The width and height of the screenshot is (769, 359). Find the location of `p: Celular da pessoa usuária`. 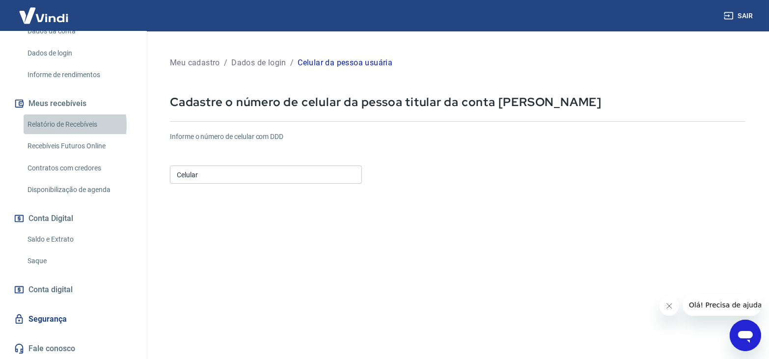

p: Celular da pessoa usuária is located at coordinates (345, 63).